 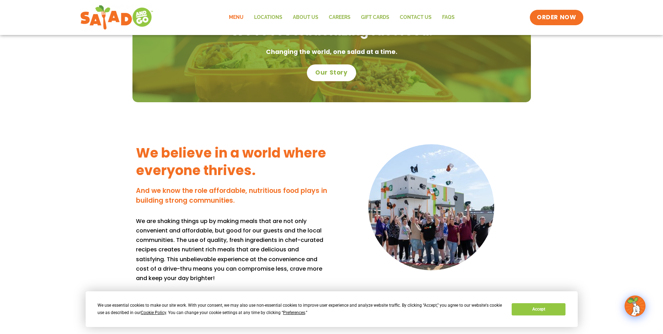 What do you see at coordinates (539, 309) in the screenshot?
I see `button: Accept` at bounding box center [539, 309].